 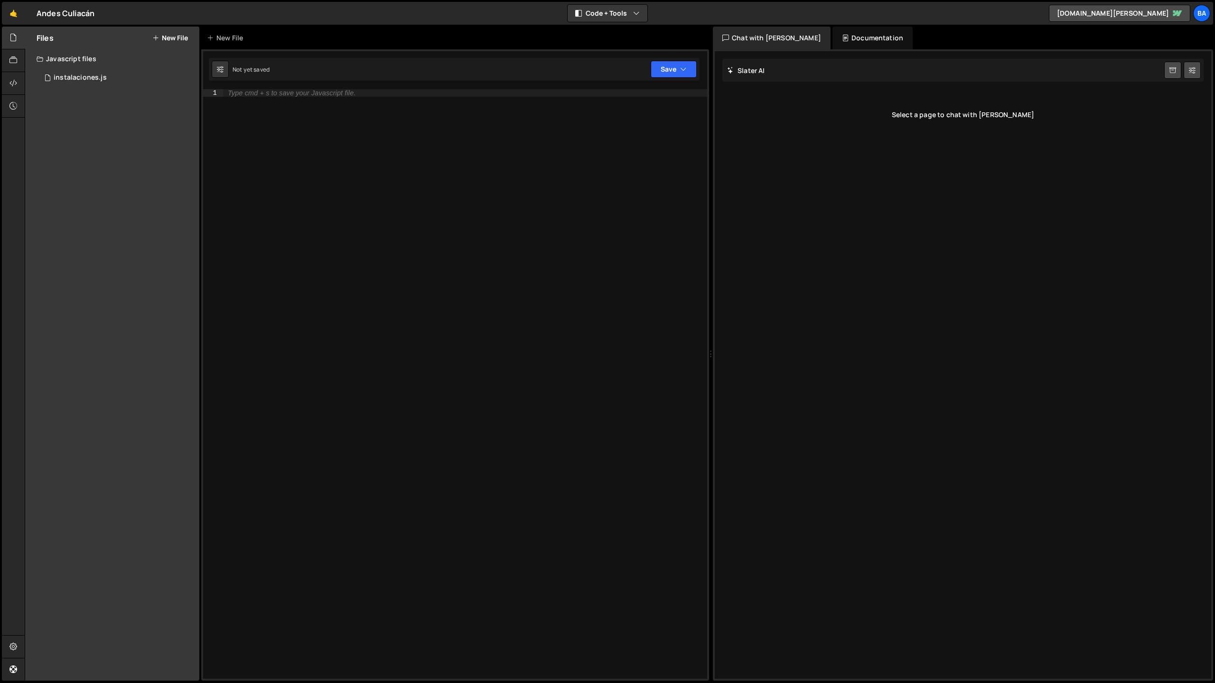 What do you see at coordinates (673, 69) in the screenshot?
I see `button: Save` at bounding box center [673, 69].